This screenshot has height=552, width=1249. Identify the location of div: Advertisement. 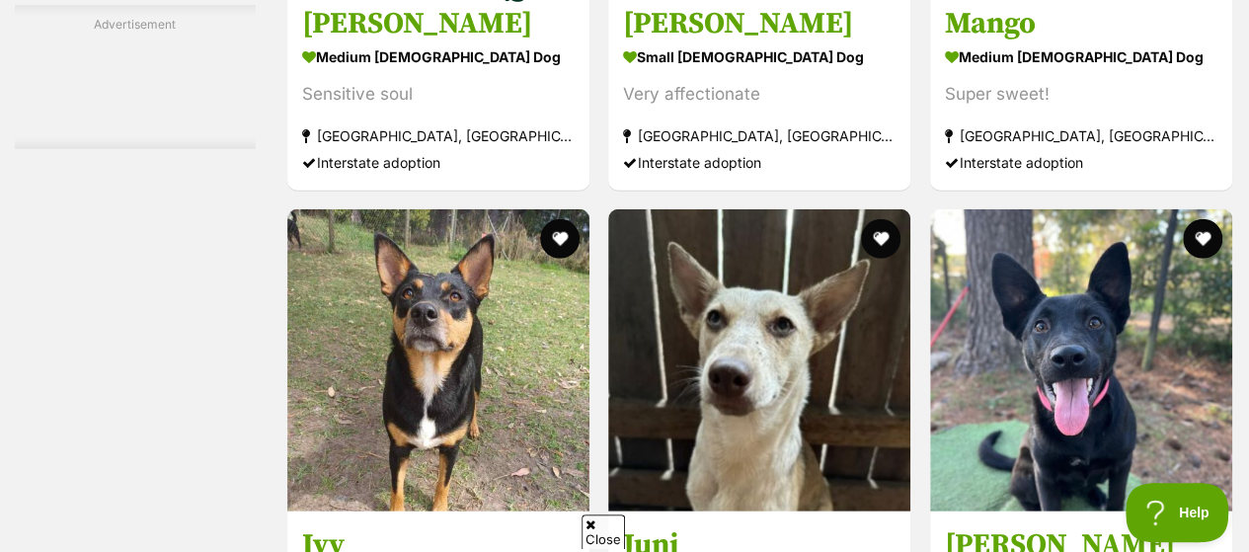
(135, 77).